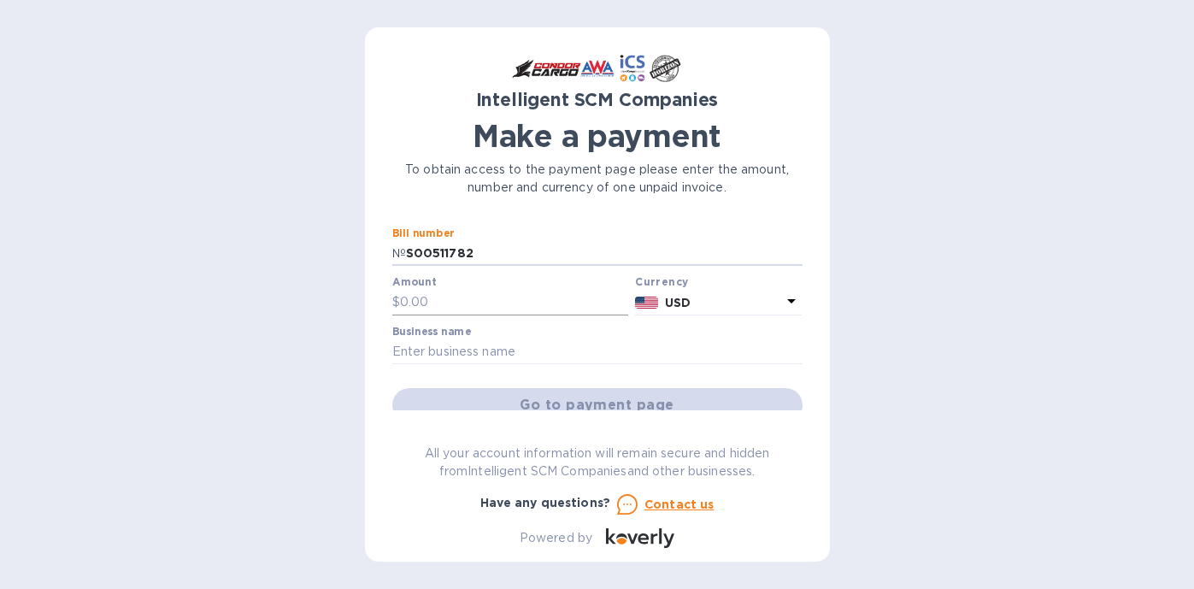 Image resolution: width=1194 pixels, height=589 pixels. I want to click on b: Intelligent SCM Companies, so click(598, 99).